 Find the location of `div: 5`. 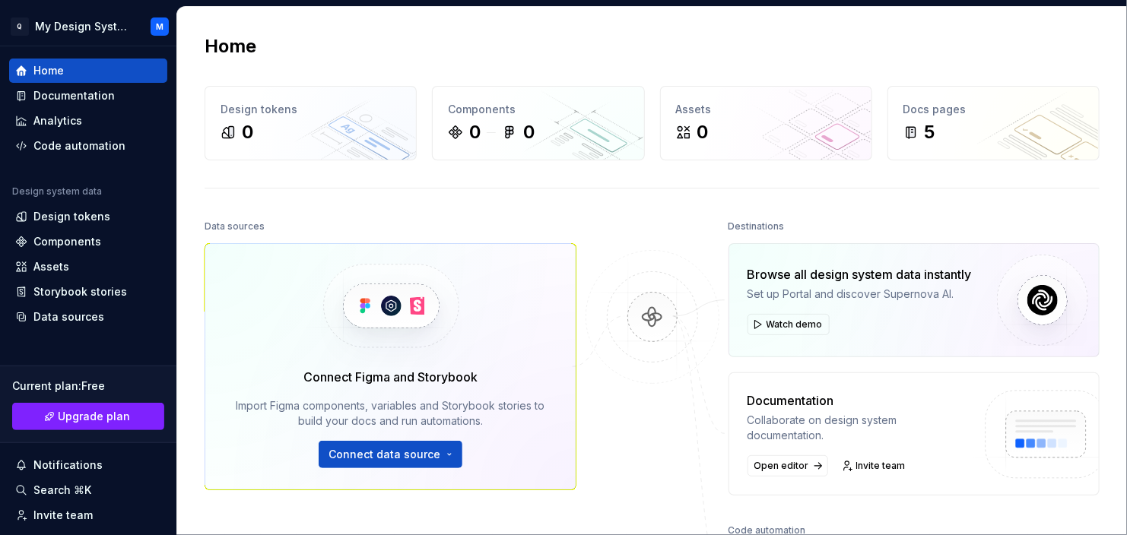

div: 5 is located at coordinates (930, 132).